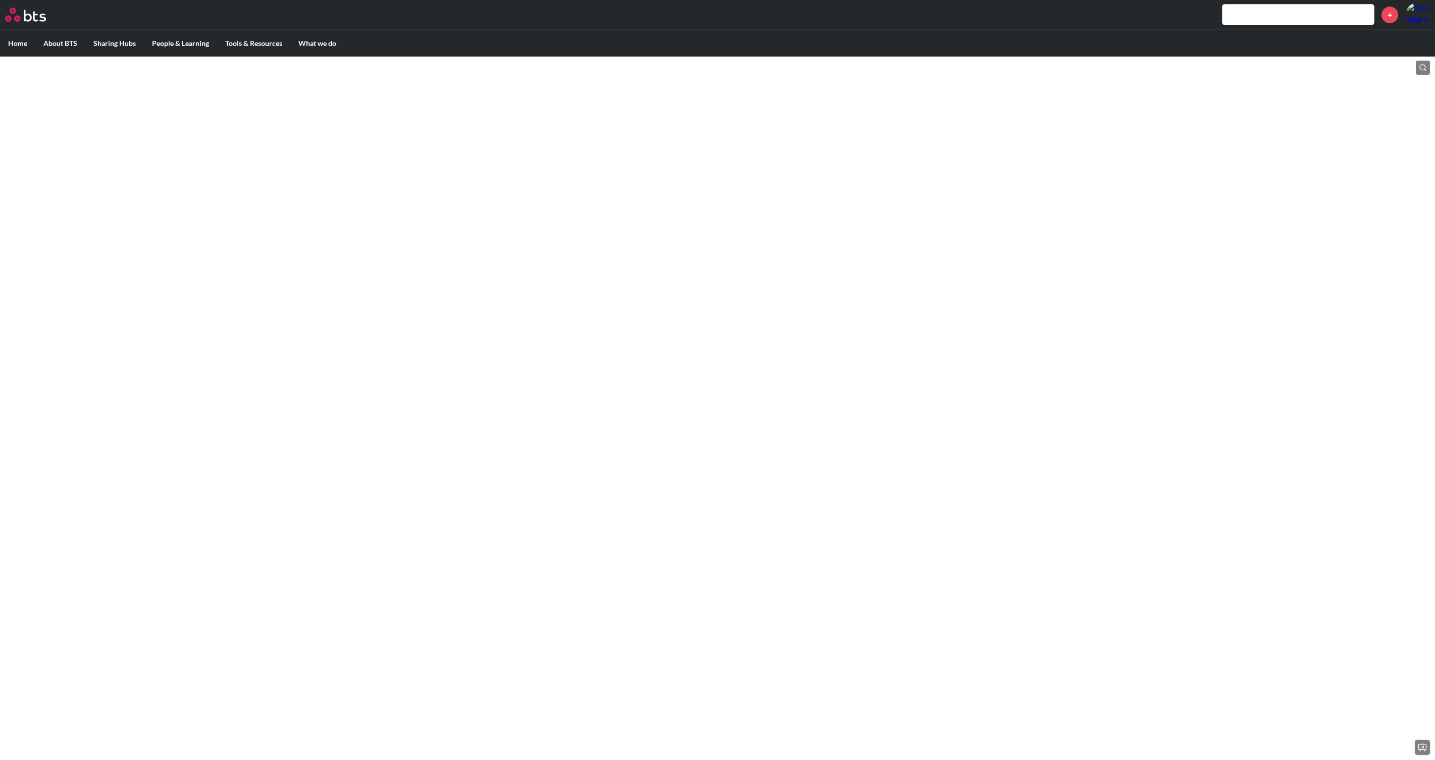 This screenshot has width=1435, height=760. I want to click on img: Tom Sjögren, so click(1418, 15).